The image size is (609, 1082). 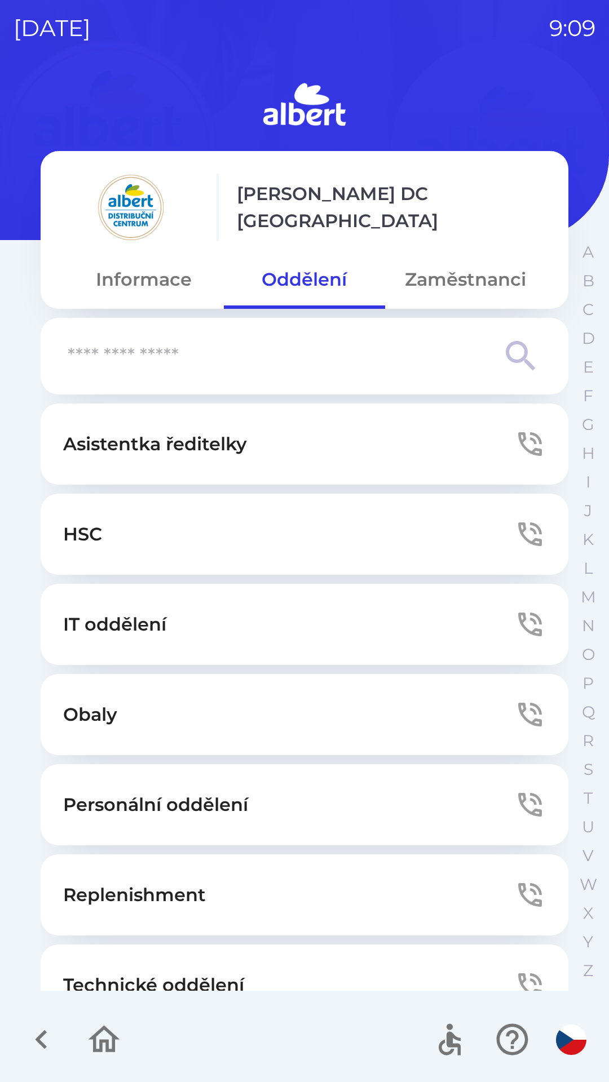 What do you see at coordinates (153, 985) in the screenshot?
I see `p: Technické oddělení` at bounding box center [153, 985].